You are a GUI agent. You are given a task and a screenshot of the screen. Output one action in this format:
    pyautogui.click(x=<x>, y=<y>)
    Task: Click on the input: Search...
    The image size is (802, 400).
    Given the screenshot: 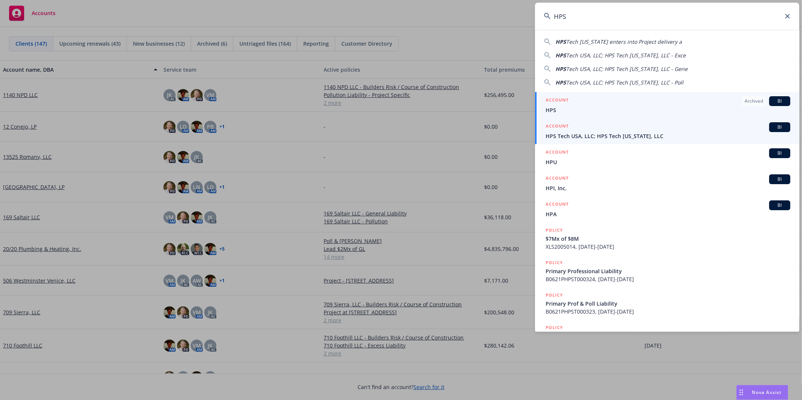 What is the action you would take?
    pyautogui.click(x=667, y=16)
    